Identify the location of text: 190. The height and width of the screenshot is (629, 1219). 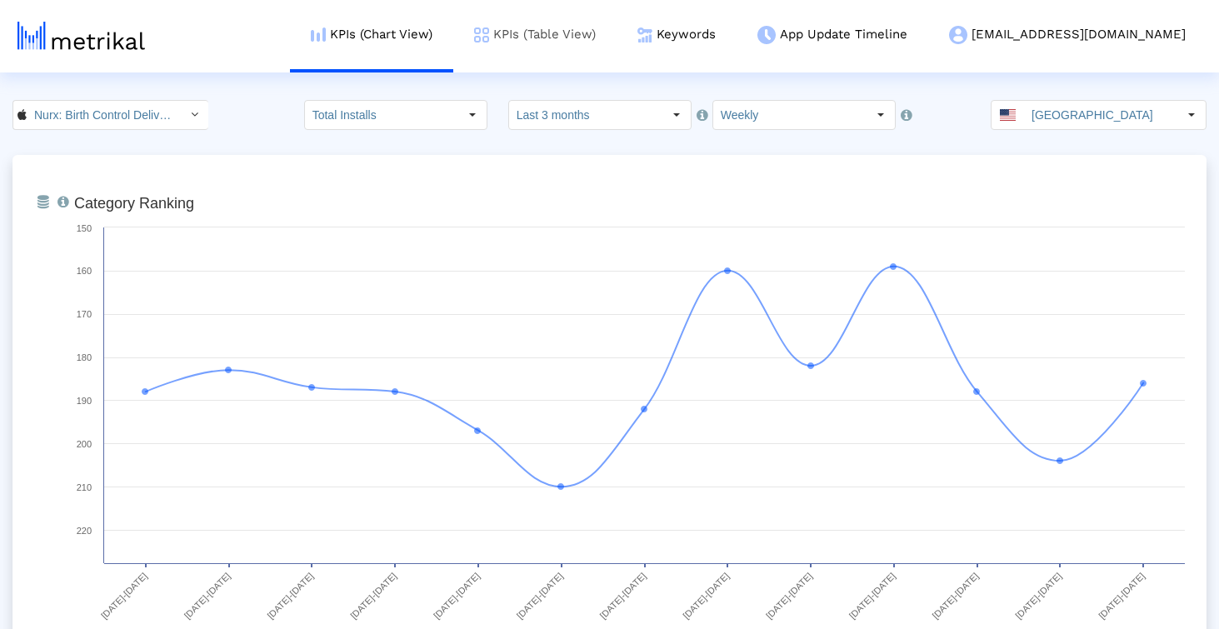
(84, 401).